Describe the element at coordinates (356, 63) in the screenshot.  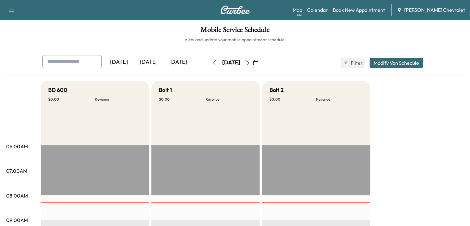
I see `span: Filter` at that location.